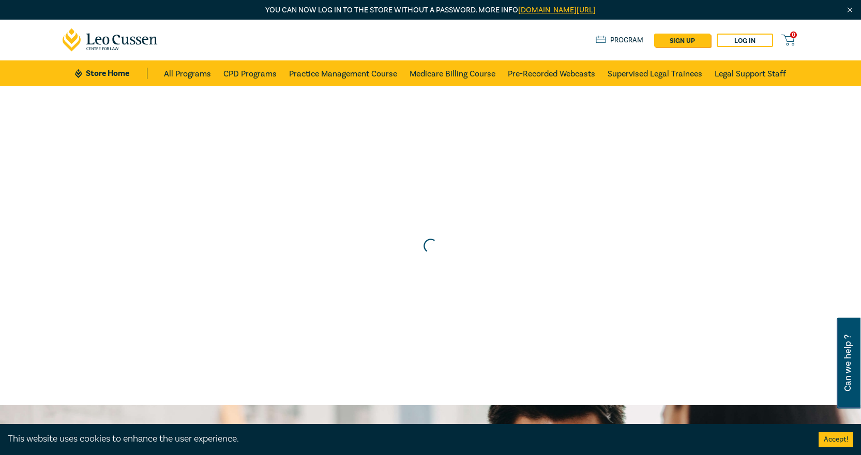 This screenshot has width=861, height=455. What do you see at coordinates (847, 363) in the screenshot?
I see `span: Can we help ?` at bounding box center [847, 363].